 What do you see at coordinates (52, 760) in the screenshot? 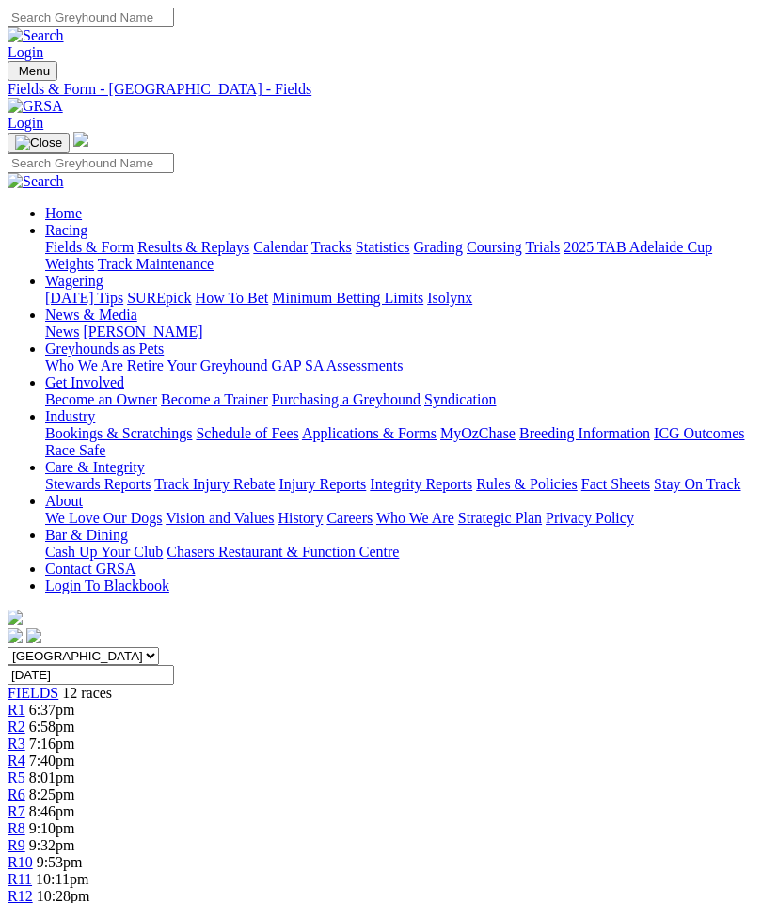
I see `span: 7:40pm` at bounding box center [52, 760].